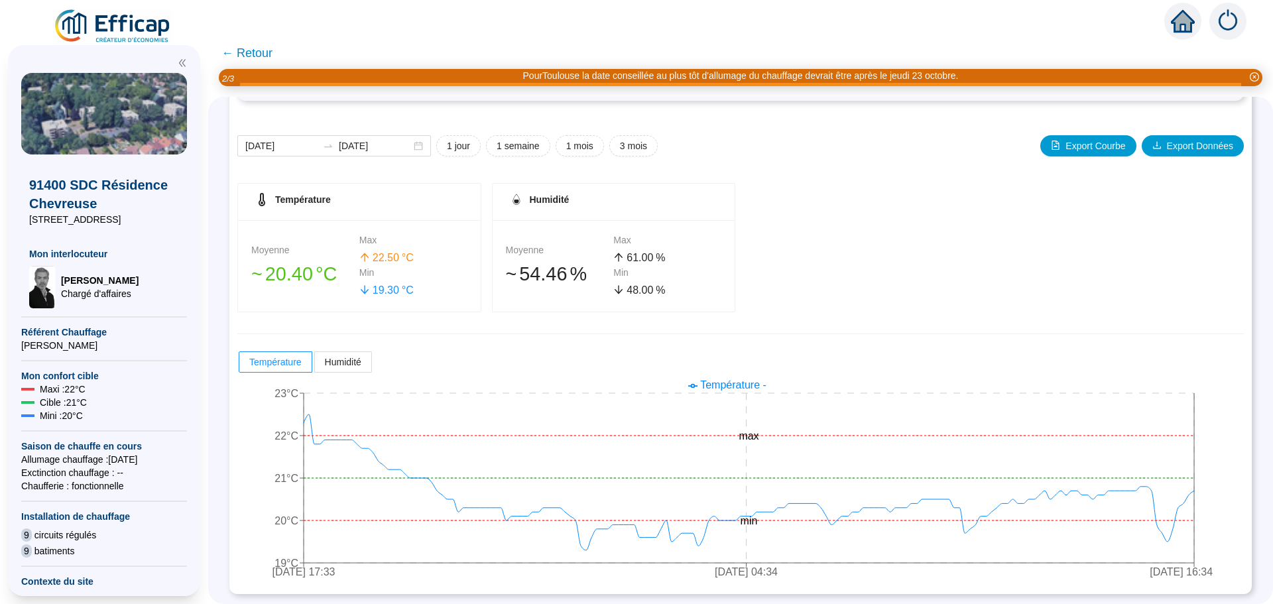  What do you see at coordinates (375, 146) in the screenshot?
I see `input: Date de fin` at bounding box center [375, 146].